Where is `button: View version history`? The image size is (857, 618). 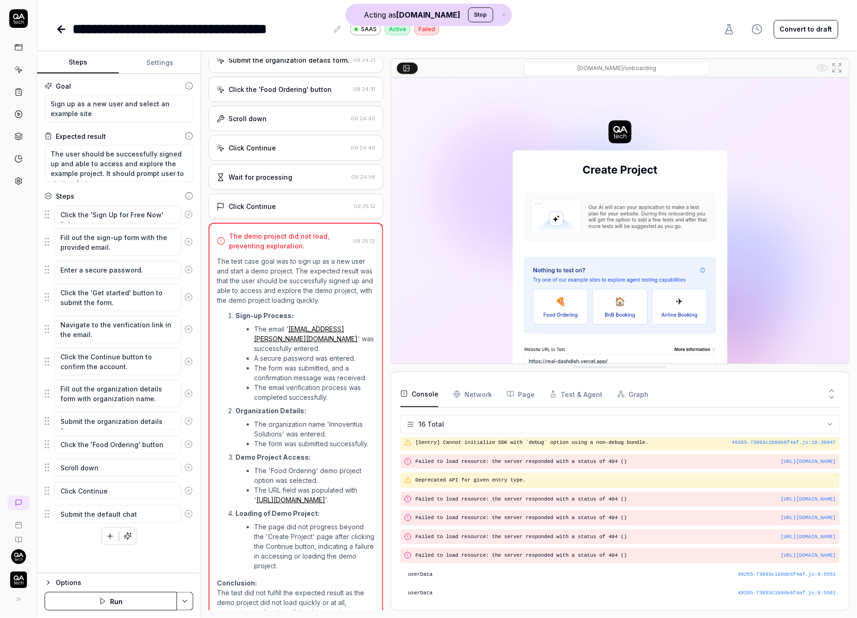 button: View version history is located at coordinates (757, 29).